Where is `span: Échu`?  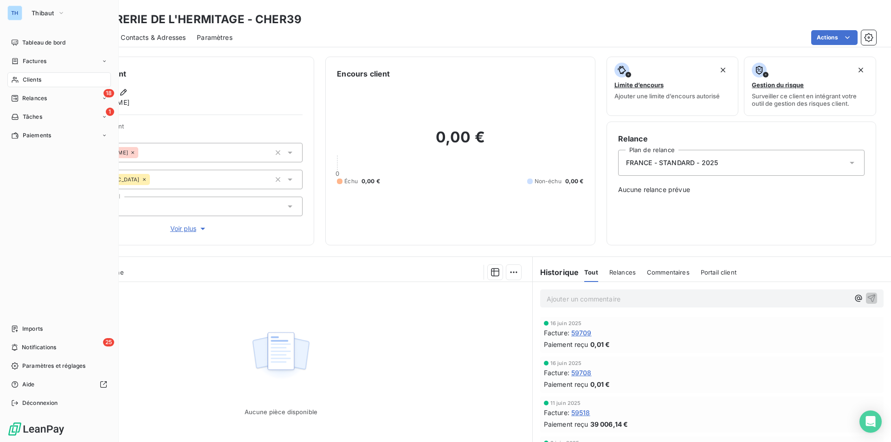
span: Échu is located at coordinates (351, 181).